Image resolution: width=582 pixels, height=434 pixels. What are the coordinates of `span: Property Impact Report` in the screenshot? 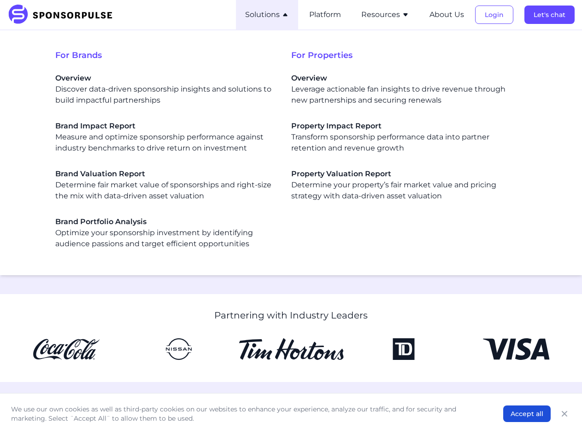 It's located at (402, 126).